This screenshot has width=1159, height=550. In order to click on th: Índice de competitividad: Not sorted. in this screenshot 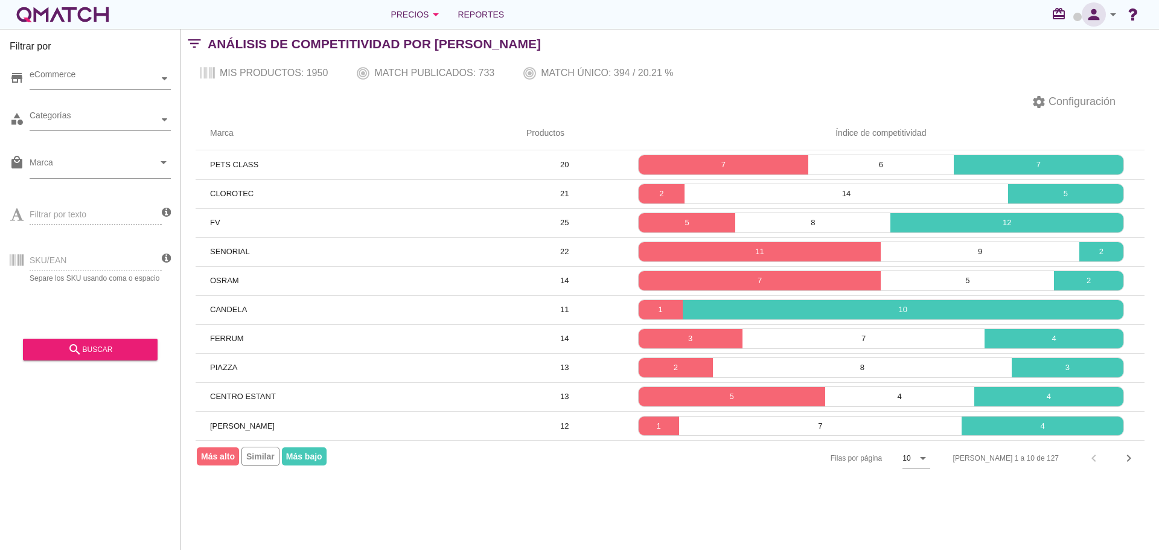, I will do `click(881, 133)`.